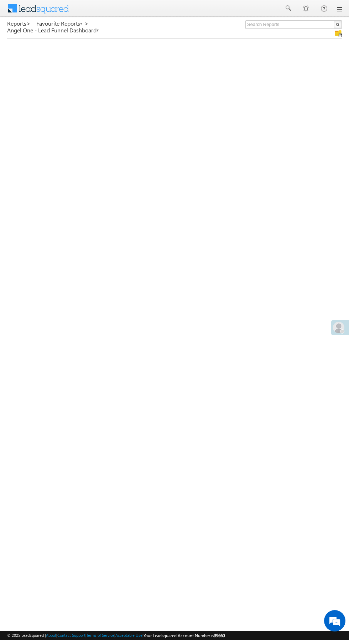  I want to click on input: Search Reports, so click(293, 25).